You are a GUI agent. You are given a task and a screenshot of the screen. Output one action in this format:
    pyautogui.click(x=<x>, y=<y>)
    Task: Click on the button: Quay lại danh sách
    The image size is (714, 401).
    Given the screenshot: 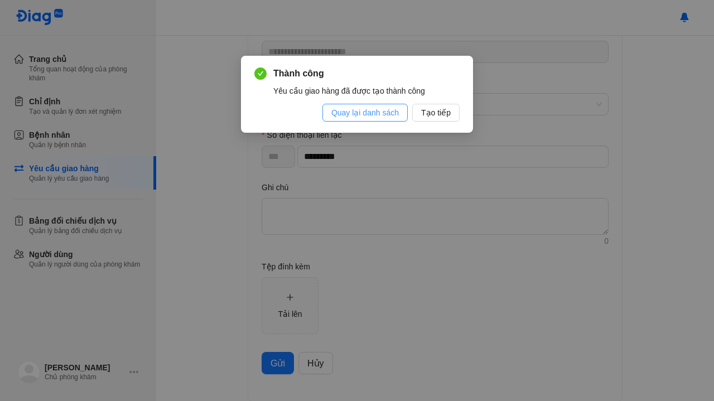 What is the action you would take?
    pyautogui.click(x=365, y=113)
    